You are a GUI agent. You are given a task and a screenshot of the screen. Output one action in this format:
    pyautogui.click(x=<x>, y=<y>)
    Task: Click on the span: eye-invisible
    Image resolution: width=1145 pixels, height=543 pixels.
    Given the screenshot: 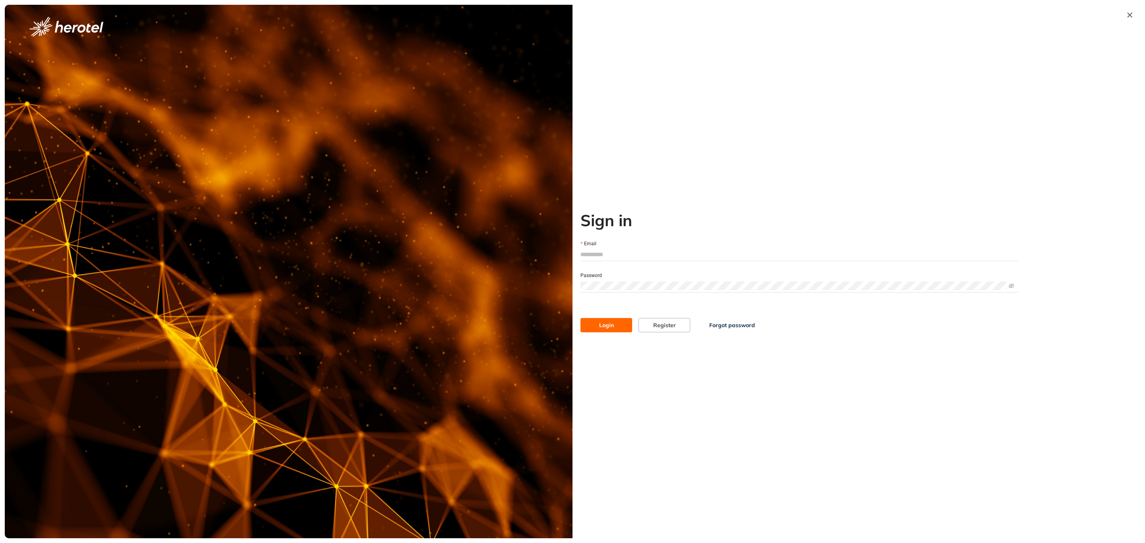 What is the action you would take?
    pyautogui.click(x=1011, y=286)
    